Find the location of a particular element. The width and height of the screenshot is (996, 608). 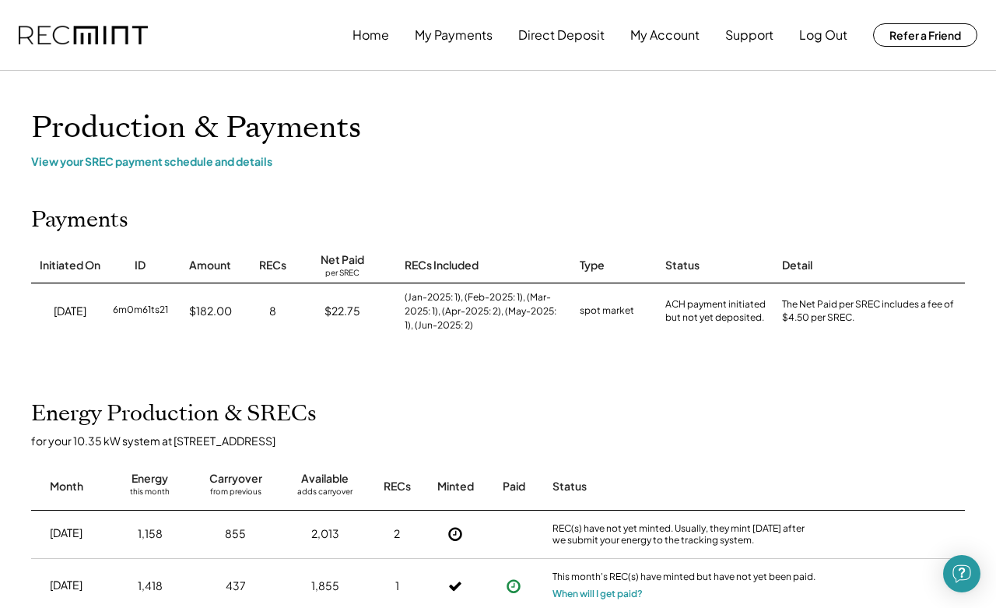

div: View your SREC payment schedule and details is located at coordinates (498, 161).